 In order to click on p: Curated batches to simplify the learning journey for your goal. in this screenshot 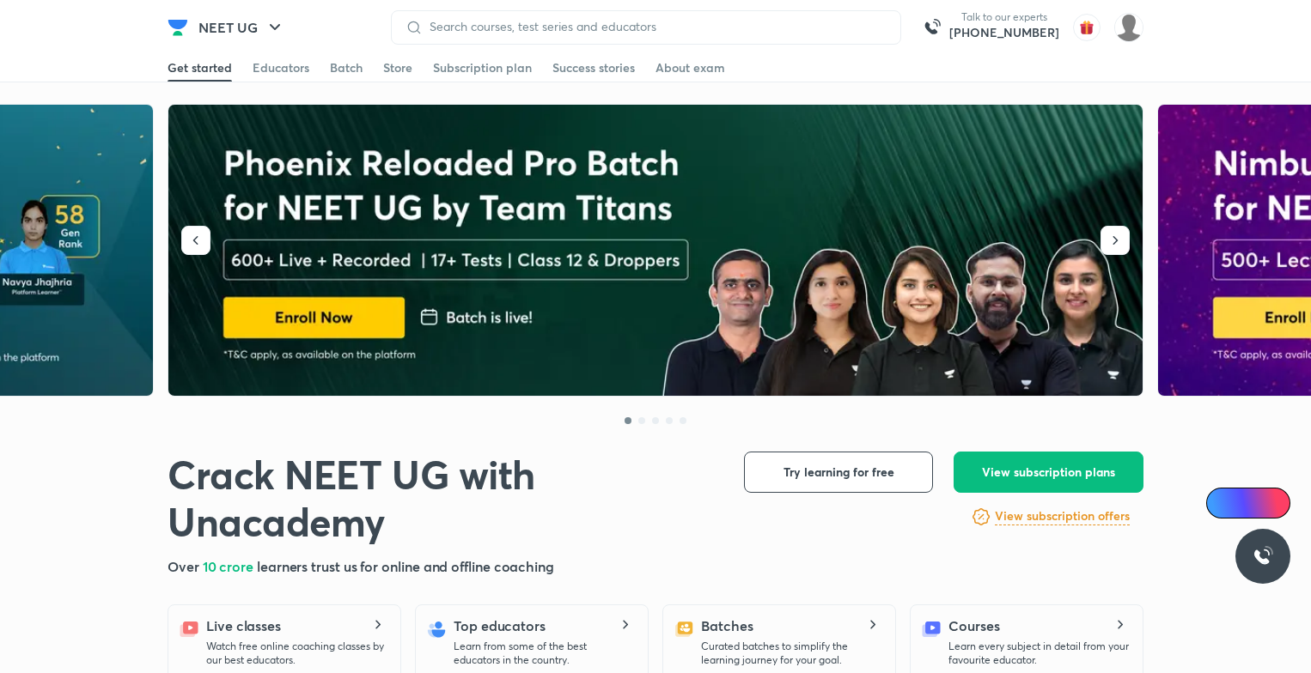, I will do `click(791, 654)`.